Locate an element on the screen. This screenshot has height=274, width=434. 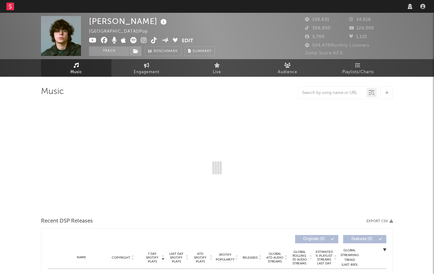
span: Global ATD Audio Streams is located at coordinates (275, 258).